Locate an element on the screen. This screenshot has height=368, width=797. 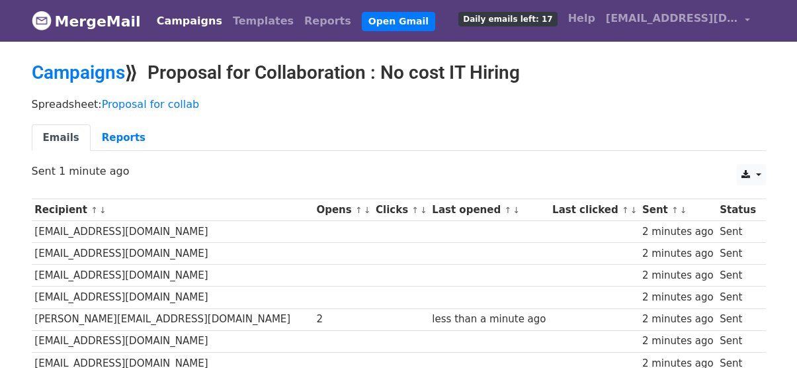
th: Clicks is located at coordinates (400, 210).